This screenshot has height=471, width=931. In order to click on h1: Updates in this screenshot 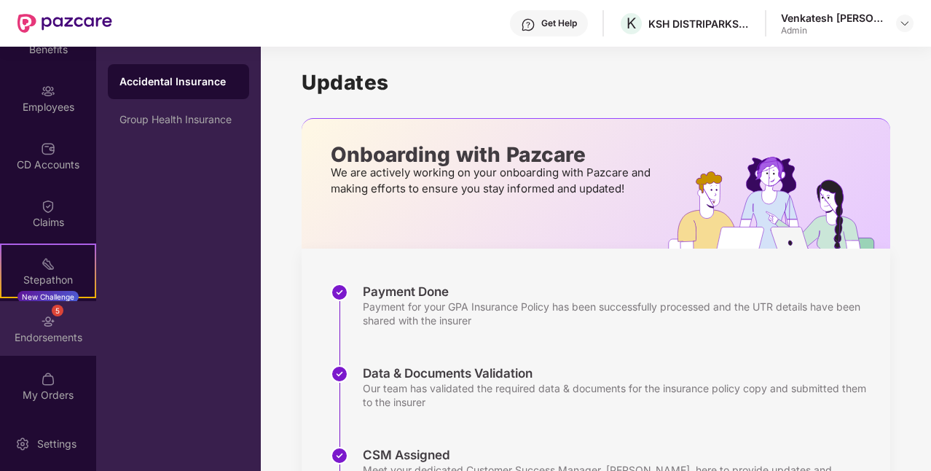, I will do `click(596, 82)`.